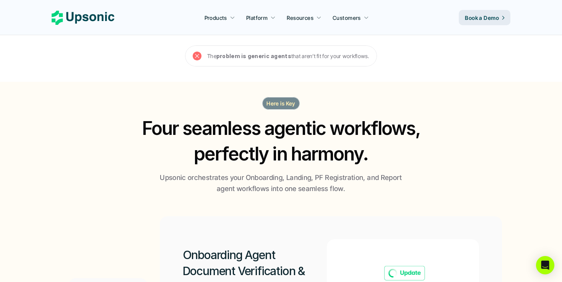 This screenshot has height=282, width=562. Describe the element at coordinates (257, 18) in the screenshot. I see `p: Platform` at that location.